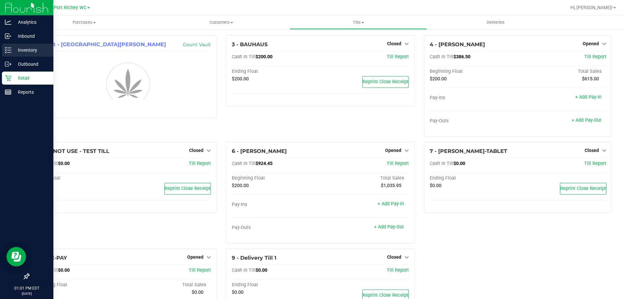  I want to click on span: $386.50, so click(462, 57).